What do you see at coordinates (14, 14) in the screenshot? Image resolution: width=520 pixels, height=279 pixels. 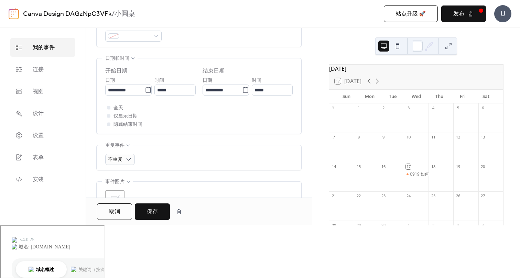 I see `img: logo_orange.svg` at bounding box center [14, 14].